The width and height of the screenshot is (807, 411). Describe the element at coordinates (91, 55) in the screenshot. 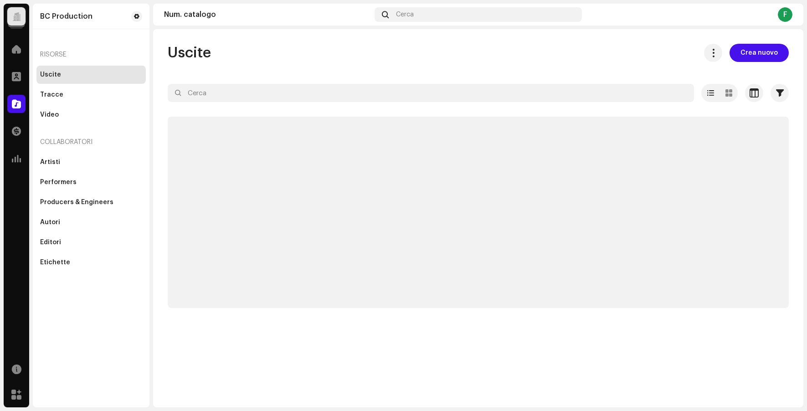

I see `re-a-nav-header: Risorse` at that location.